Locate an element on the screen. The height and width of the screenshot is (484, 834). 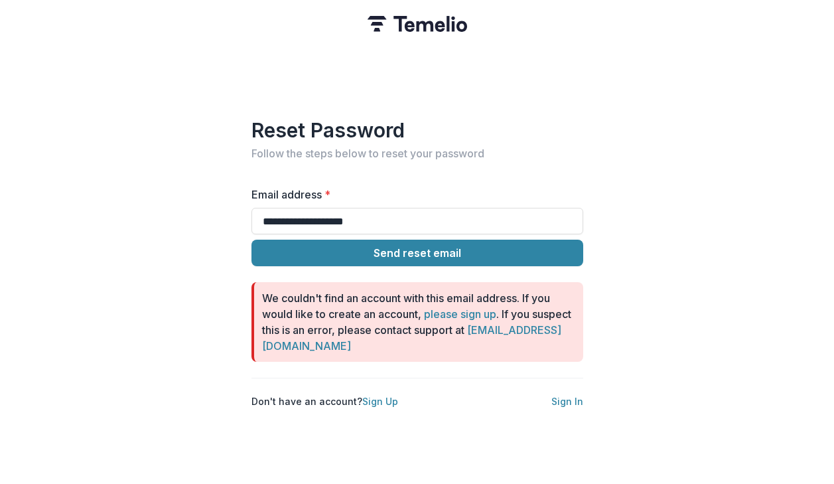
a: Sign Up is located at coordinates (380, 401).